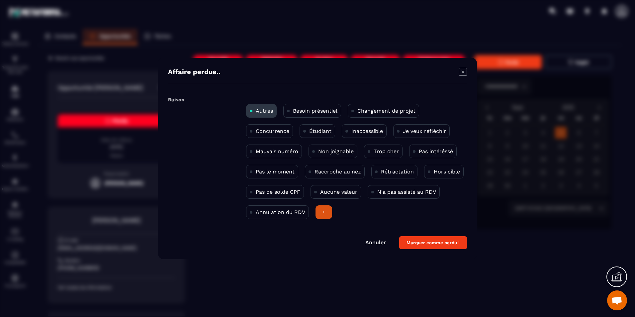 The image size is (635, 317). Describe the element at coordinates (433, 242) in the screenshot. I see `button: Marquer comme perdu !` at that location.